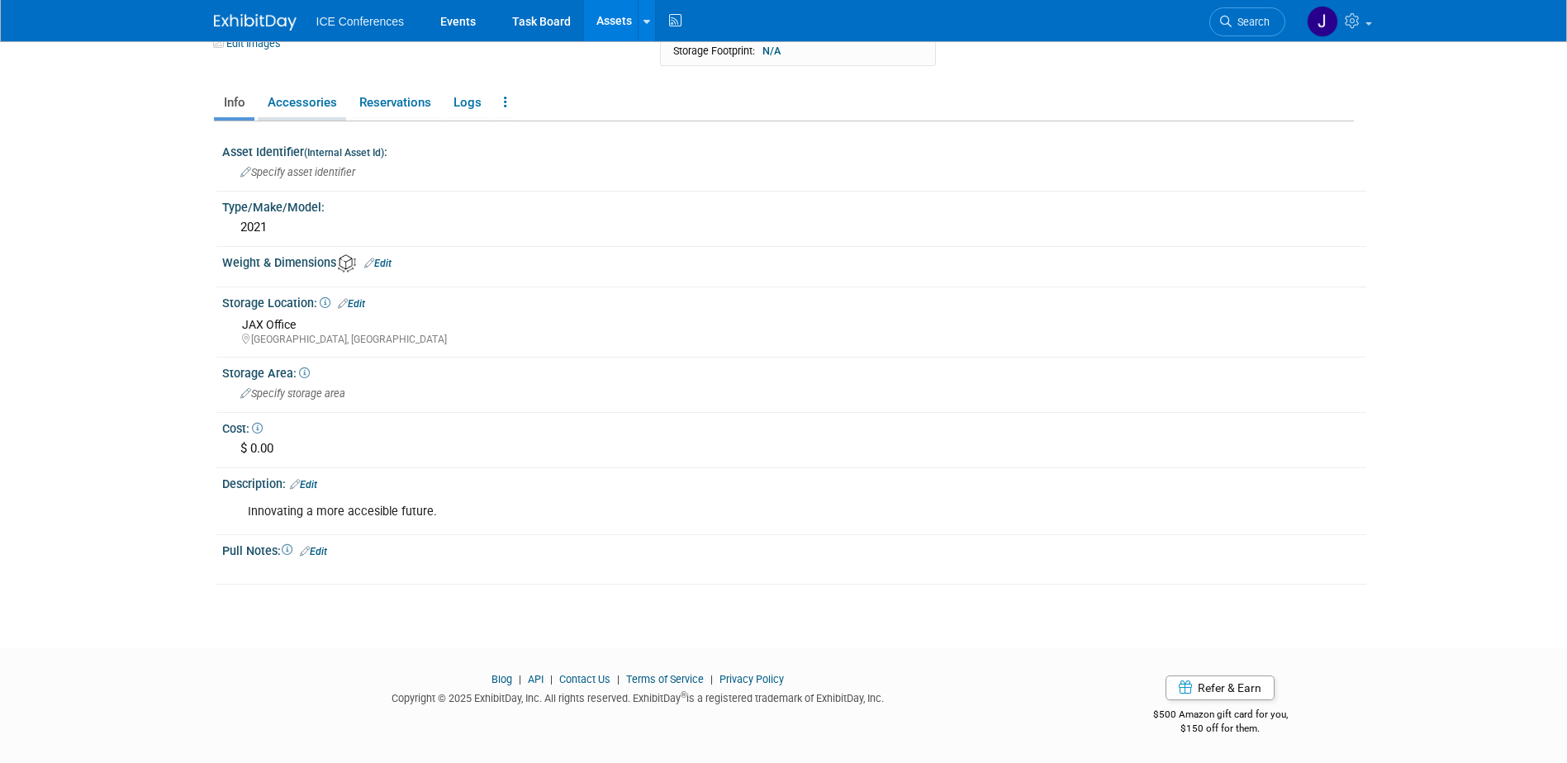 The height and width of the screenshot is (763, 1567). Describe the element at coordinates (794, 426) in the screenshot. I see `div: Cost:` at that location.